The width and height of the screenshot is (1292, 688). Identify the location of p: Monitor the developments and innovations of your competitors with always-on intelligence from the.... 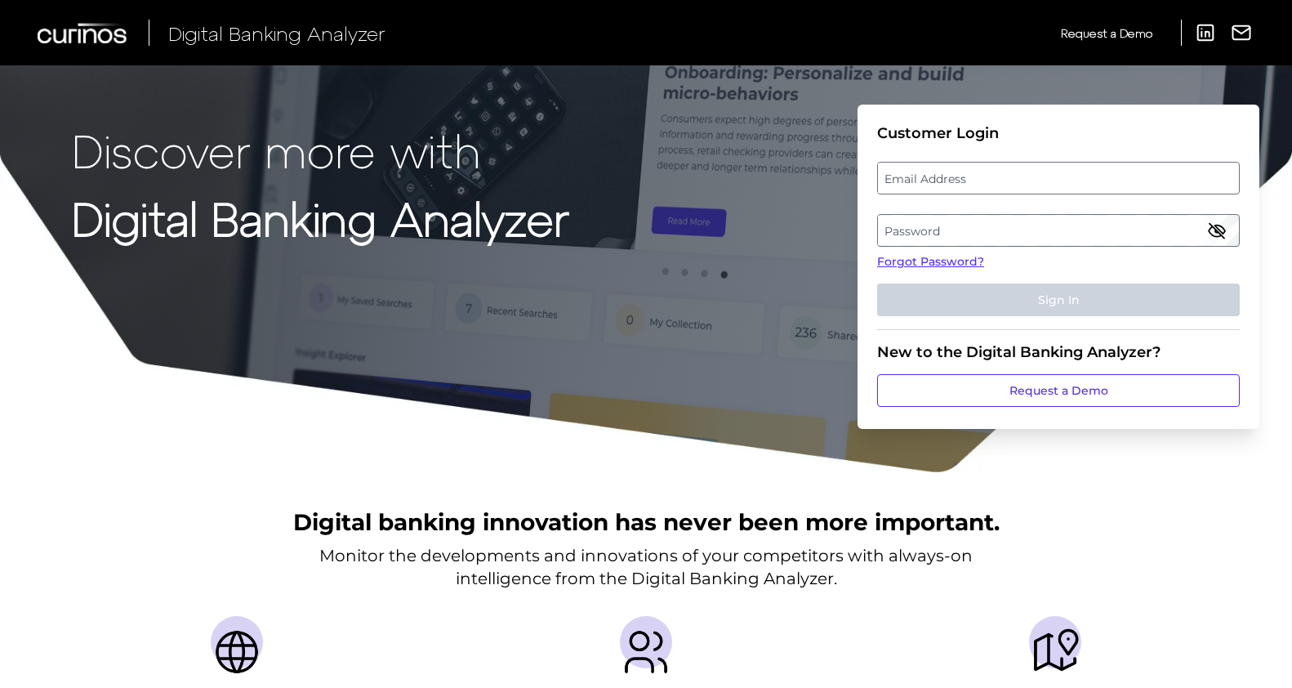
(646, 567).